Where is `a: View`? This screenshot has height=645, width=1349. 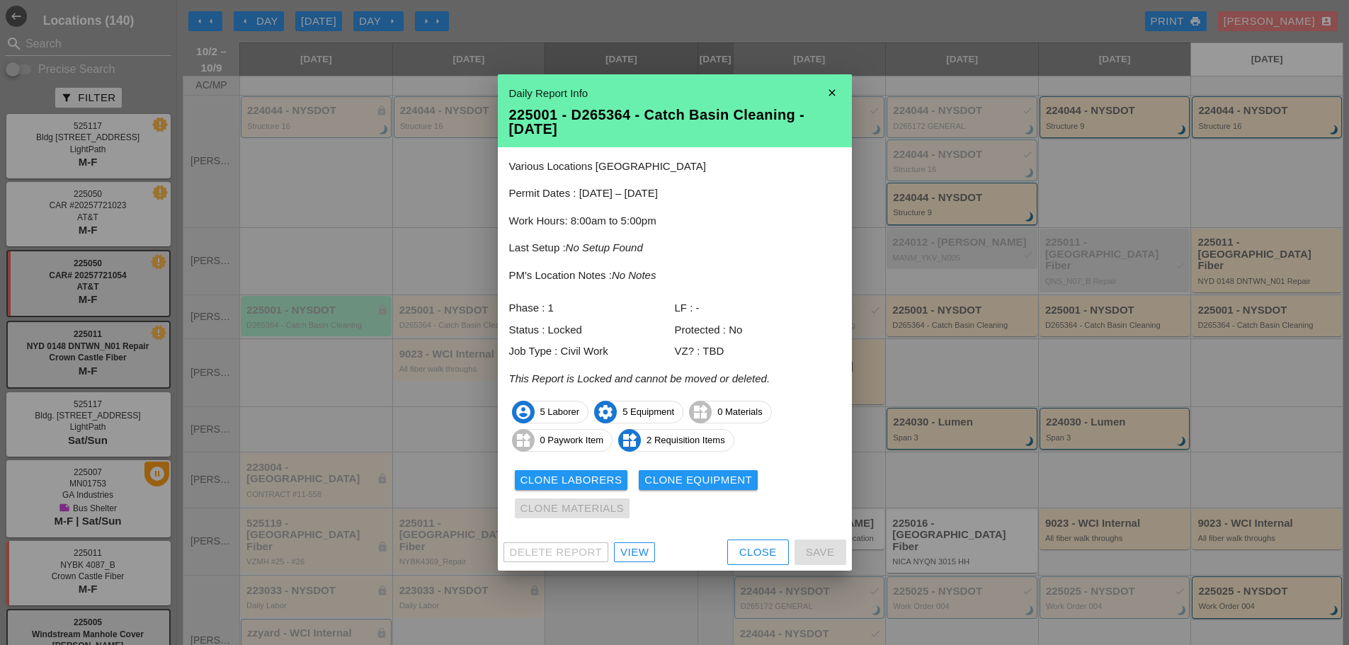
a: View is located at coordinates (635, 552).